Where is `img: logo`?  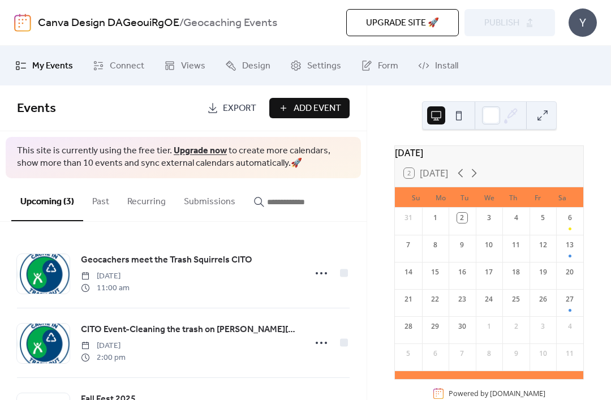 img: logo is located at coordinates (23, 23).